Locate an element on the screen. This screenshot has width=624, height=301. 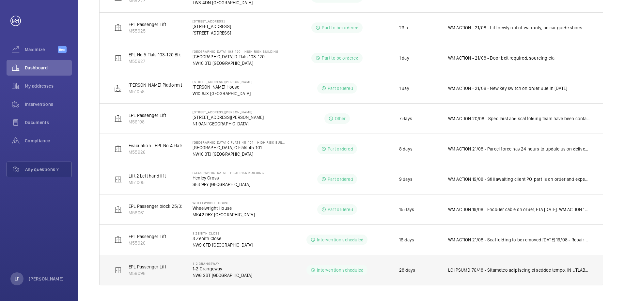
p: M55926 is located at coordinates (167, 152).